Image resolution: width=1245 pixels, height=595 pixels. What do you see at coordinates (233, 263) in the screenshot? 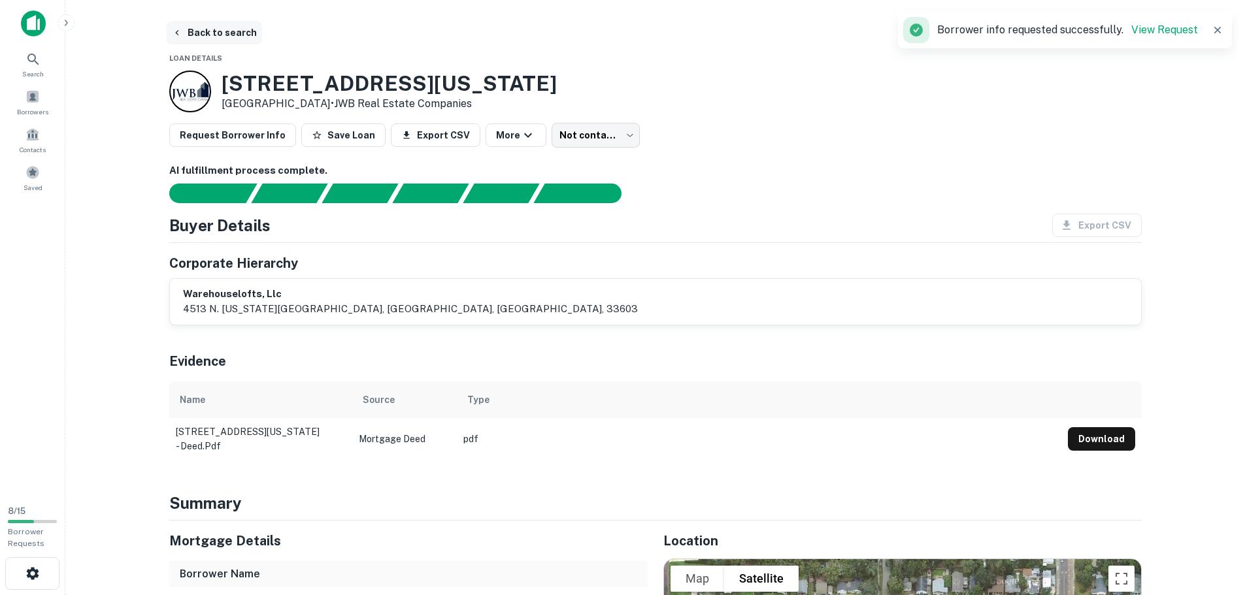
I see `h5: Corporate Hierarchy` at bounding box center [233, 263].